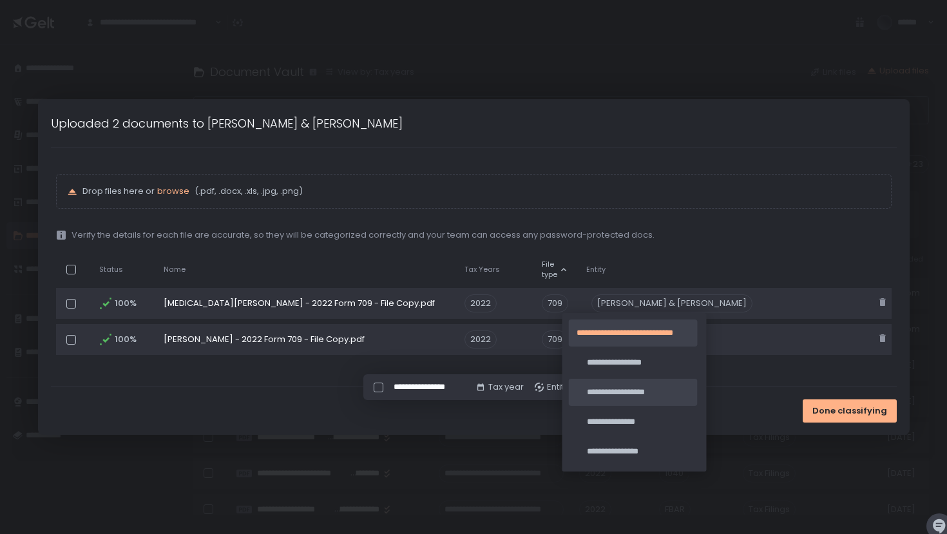  What do you see at coordinates (363, 235) in the screenshot?
I see `span: Verify the details for each file are accurate, so they will be categorized correctly and your tea...` at bounding box center [363, 235].